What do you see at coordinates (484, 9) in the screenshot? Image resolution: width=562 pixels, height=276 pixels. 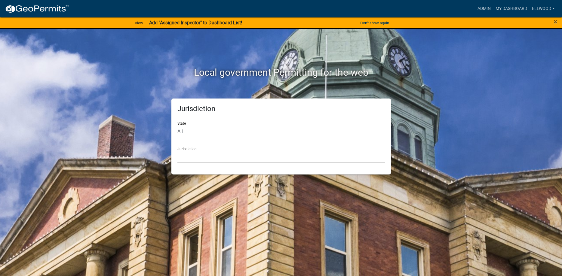 I see `a: Admin` at bounding box center [484, 9].